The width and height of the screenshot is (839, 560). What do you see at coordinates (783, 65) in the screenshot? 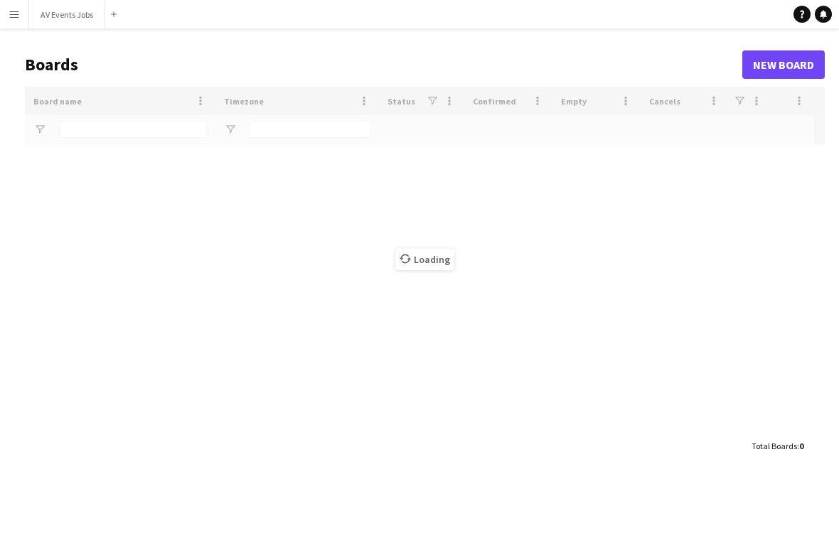
I see `a: New Board` at bounding box center [783, 65].